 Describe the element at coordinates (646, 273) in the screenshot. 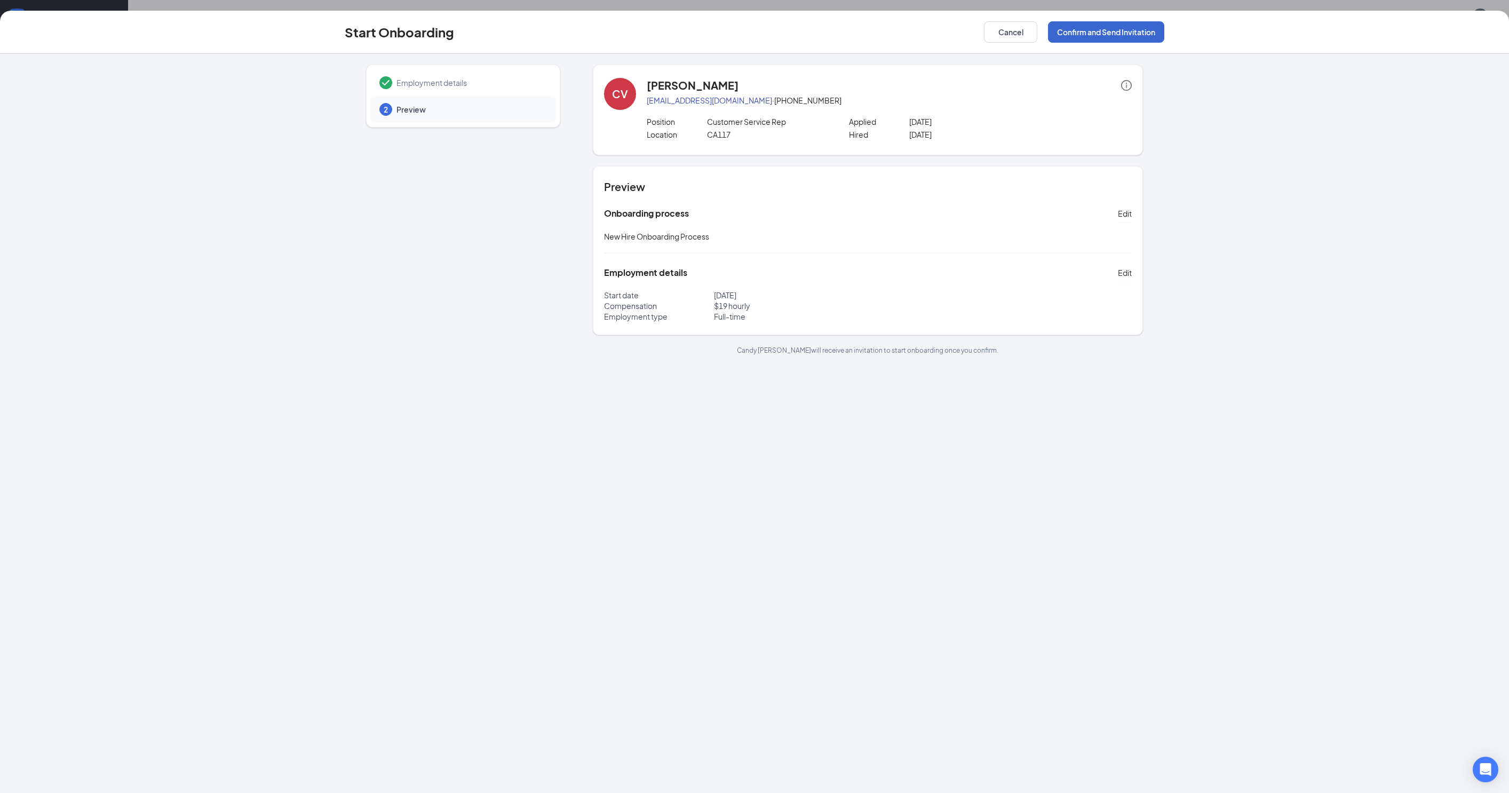

I see `h5: Employment details` at that location.